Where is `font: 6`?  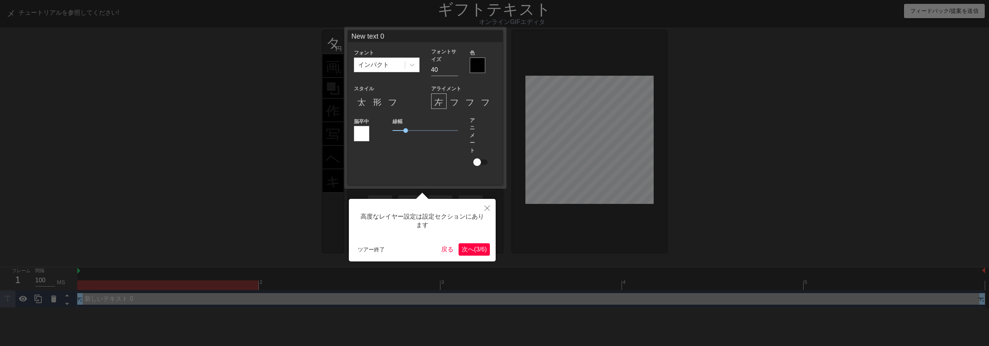 font: 6 is located at coordinates (483, 249).